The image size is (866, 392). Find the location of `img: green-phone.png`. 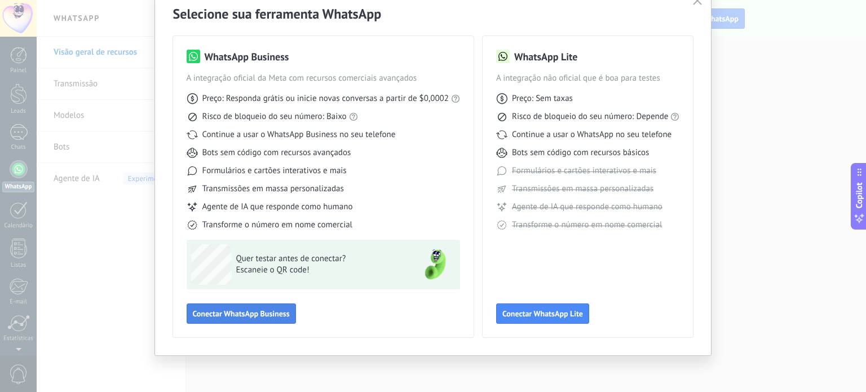

img: green-phone.png is located at coordinates (435, 264).